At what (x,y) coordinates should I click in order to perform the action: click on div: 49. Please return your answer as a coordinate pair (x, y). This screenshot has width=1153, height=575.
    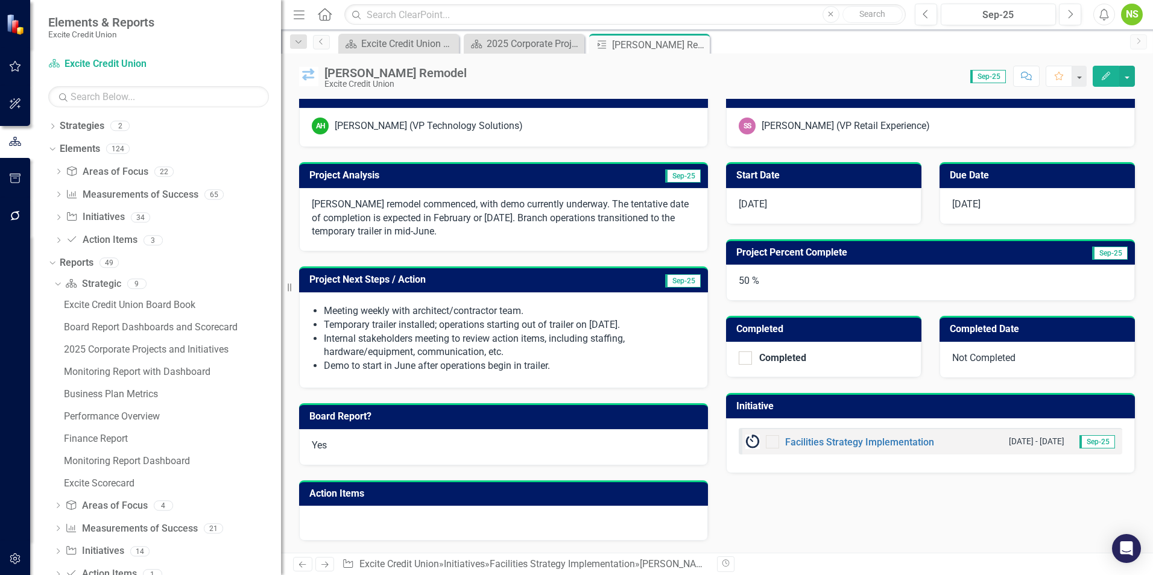
    Looking at the image, I should click on (109, 263).